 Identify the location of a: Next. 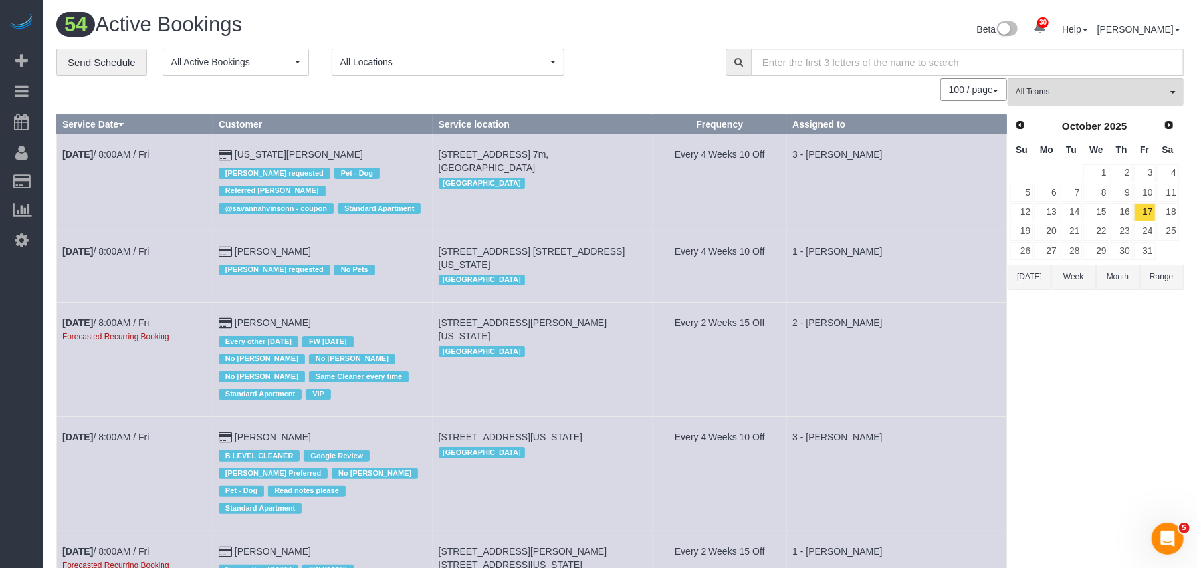
(1169, 126).